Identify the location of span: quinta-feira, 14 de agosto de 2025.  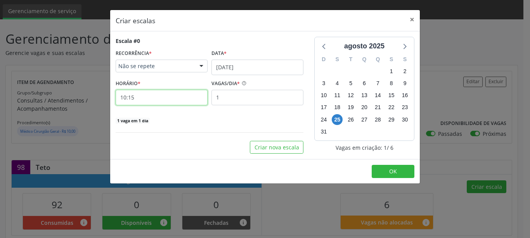
(378, 96).